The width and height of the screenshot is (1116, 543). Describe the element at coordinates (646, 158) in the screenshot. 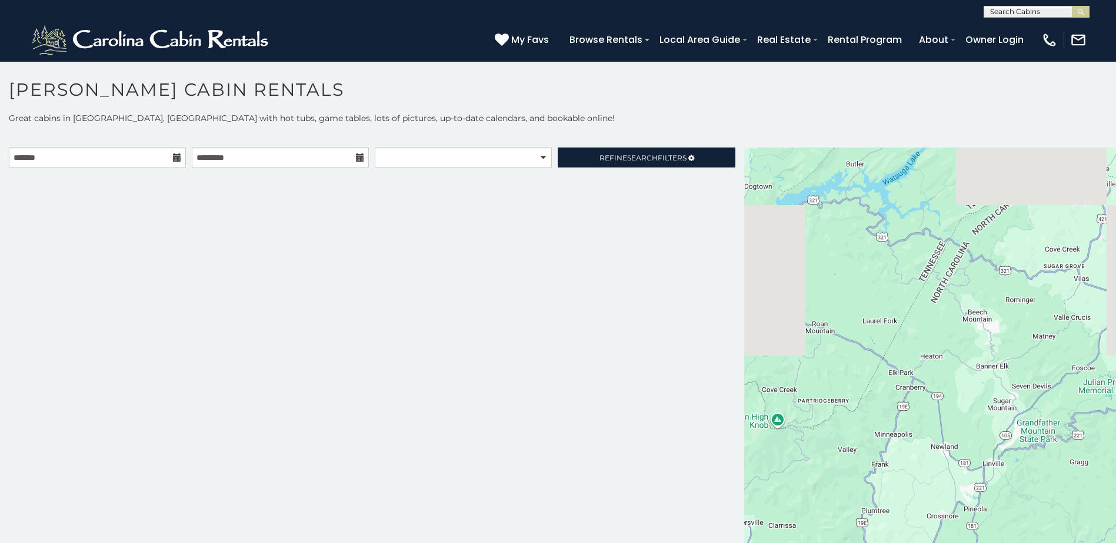

I see `a: RefineSearchFilters` at that location.